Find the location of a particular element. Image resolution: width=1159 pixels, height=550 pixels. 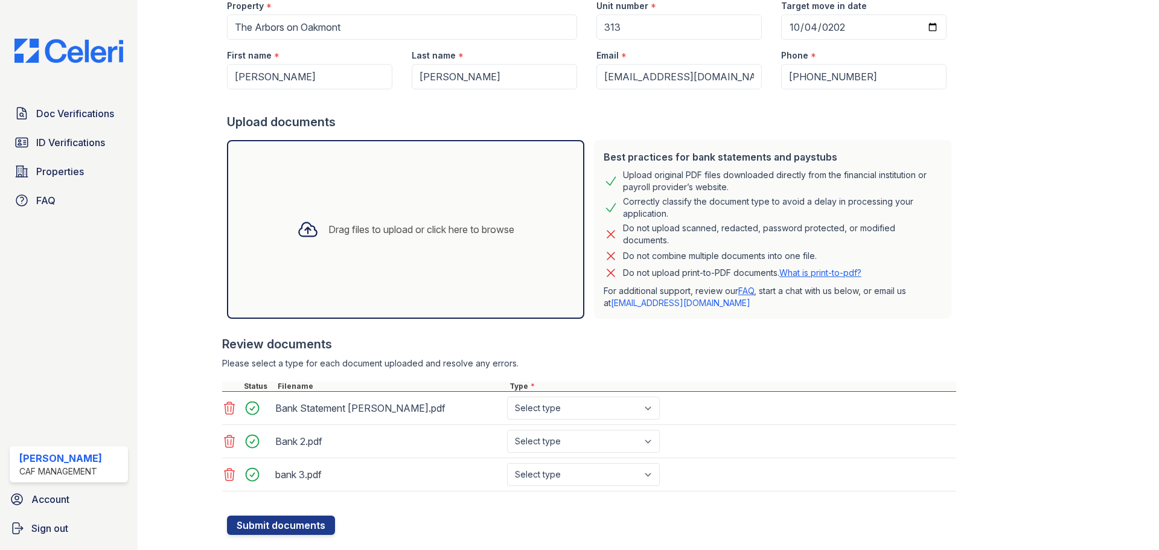

span: Account is located at coordinates (50, 499).